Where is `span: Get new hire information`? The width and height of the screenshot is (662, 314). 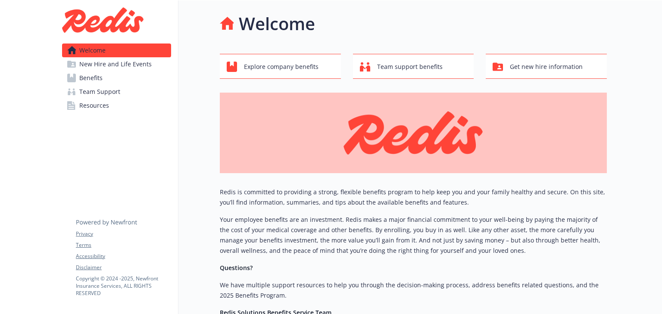
span: Get new hire information is located at coordinates (546, 67).